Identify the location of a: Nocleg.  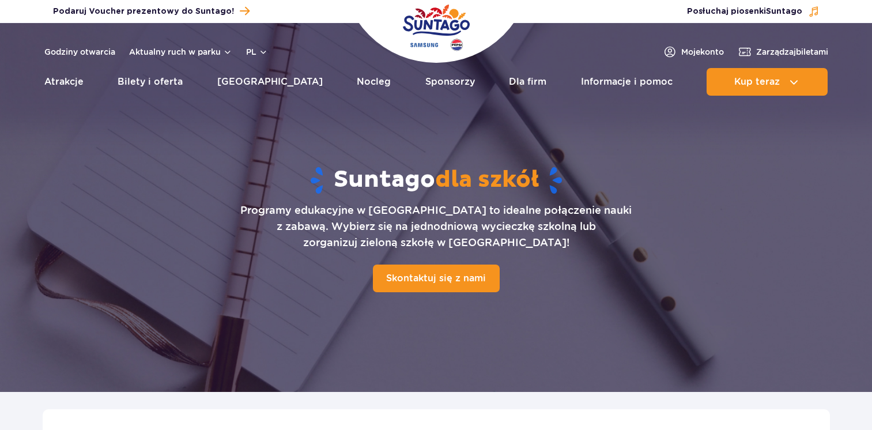
(373, 82).